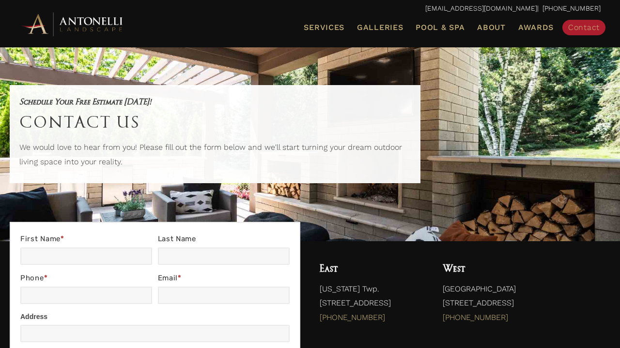 The image size is (620, 348). Describe the element at coordinates (491, 28) in the screenshot. I see `a: About` at that location.